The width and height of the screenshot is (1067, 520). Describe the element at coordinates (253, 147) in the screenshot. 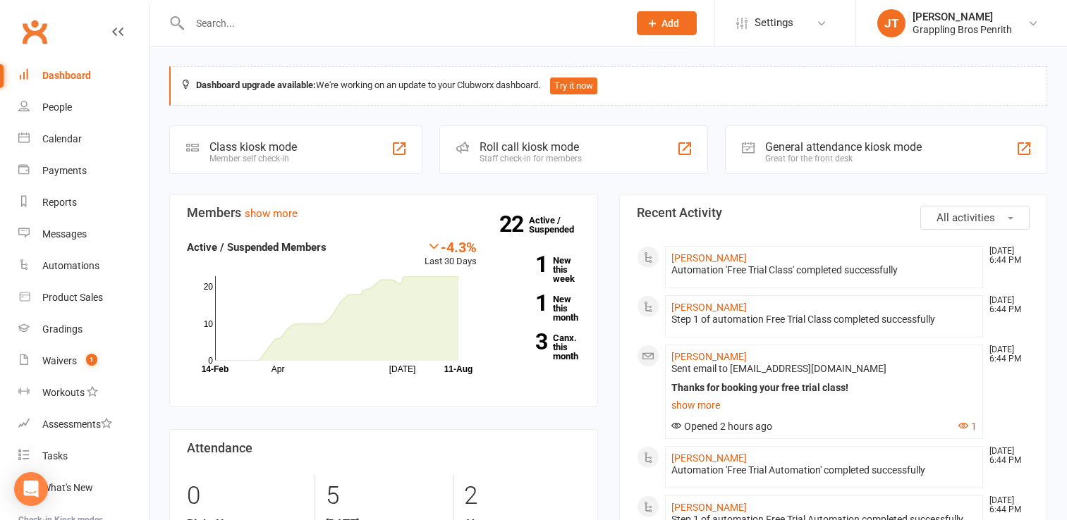

I see `div: Class kiosk mode` at that location.